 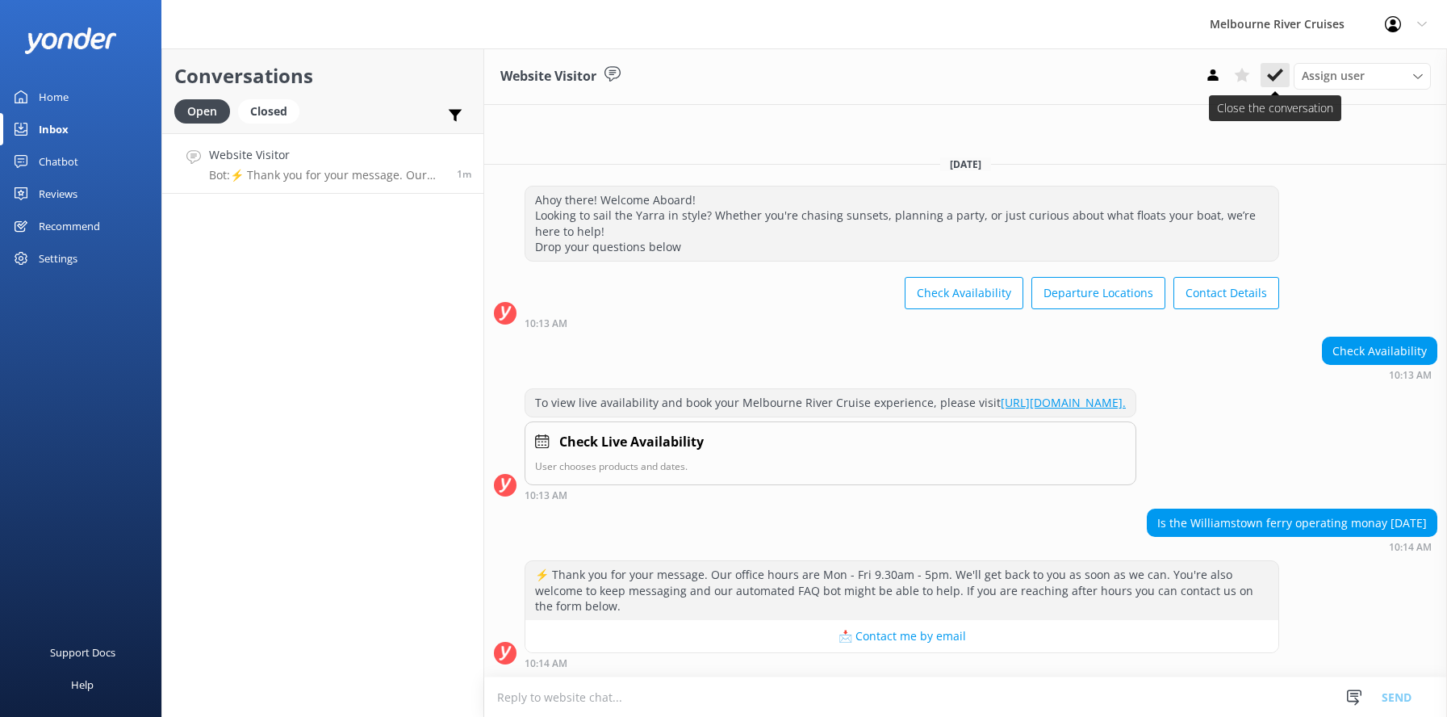 I want to click on p: Bot: ⚡ Thank you for your message. Our office hours are Mon - Fri 9.30am - 5pm. We'll get back to..., so click(x=327, y=175).